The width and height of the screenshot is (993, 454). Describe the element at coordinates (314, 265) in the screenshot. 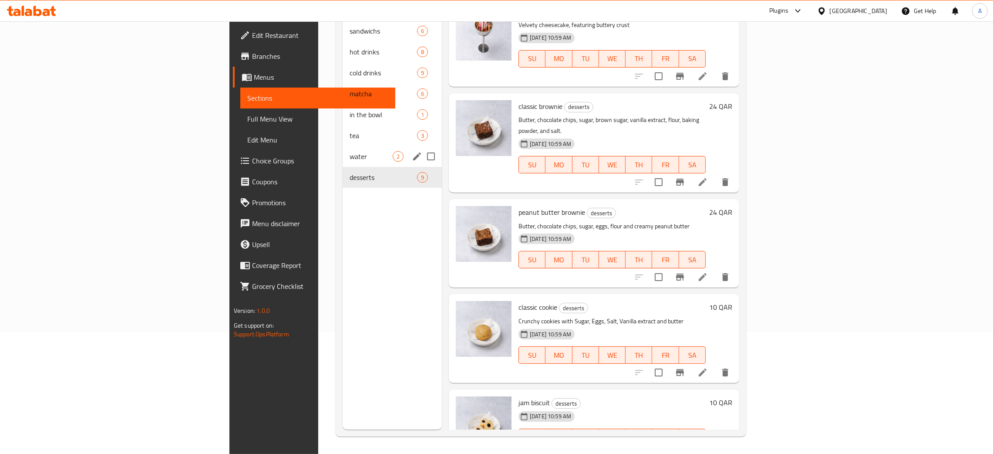

I see `a: Coverage Report` at that location.